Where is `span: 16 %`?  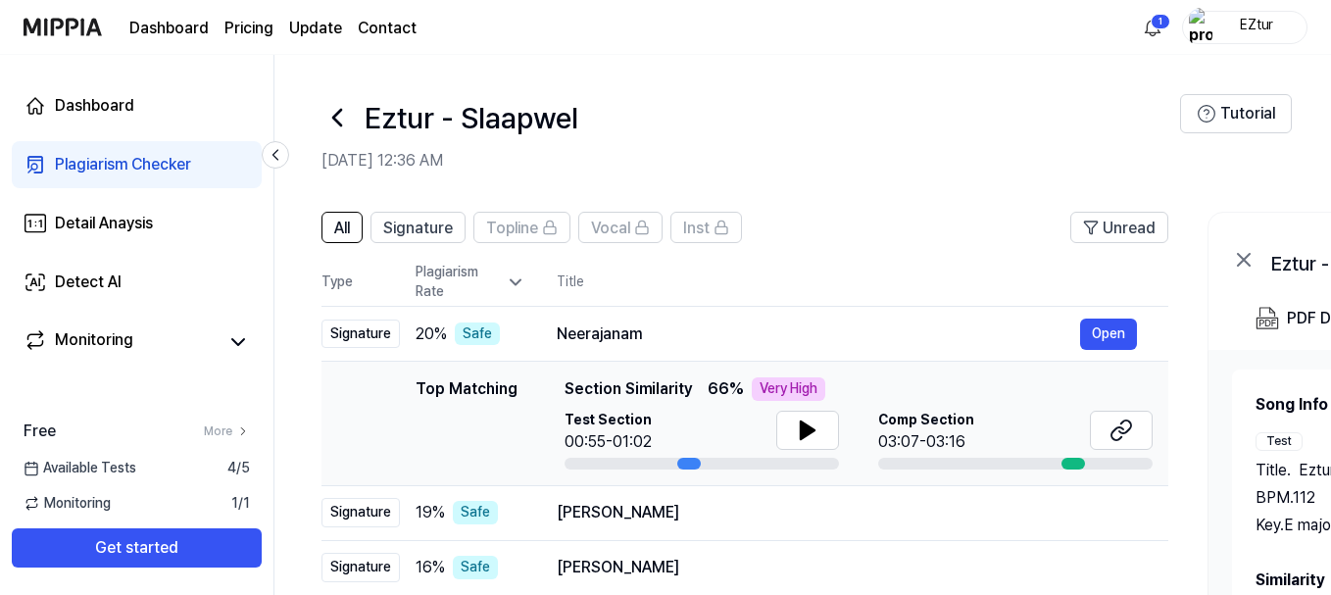 span: 16 % is located at coordinates (430, 568).